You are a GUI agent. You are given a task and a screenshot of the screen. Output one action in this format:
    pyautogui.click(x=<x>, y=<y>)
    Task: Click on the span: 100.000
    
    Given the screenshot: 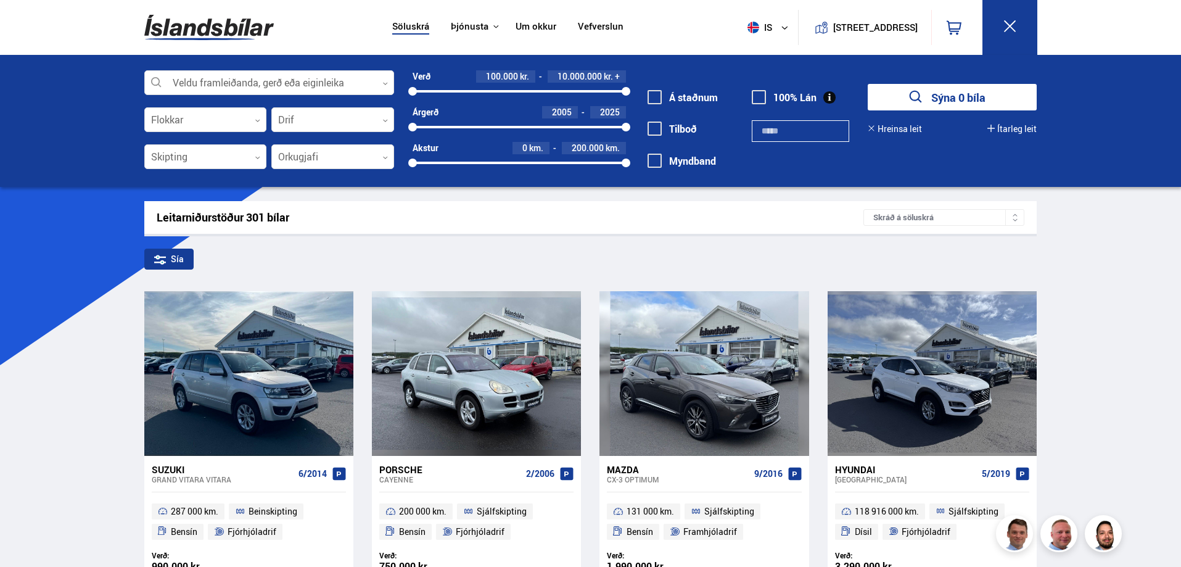 What is the action you would take?
    pyautogui.click(x=502, y=76)
    